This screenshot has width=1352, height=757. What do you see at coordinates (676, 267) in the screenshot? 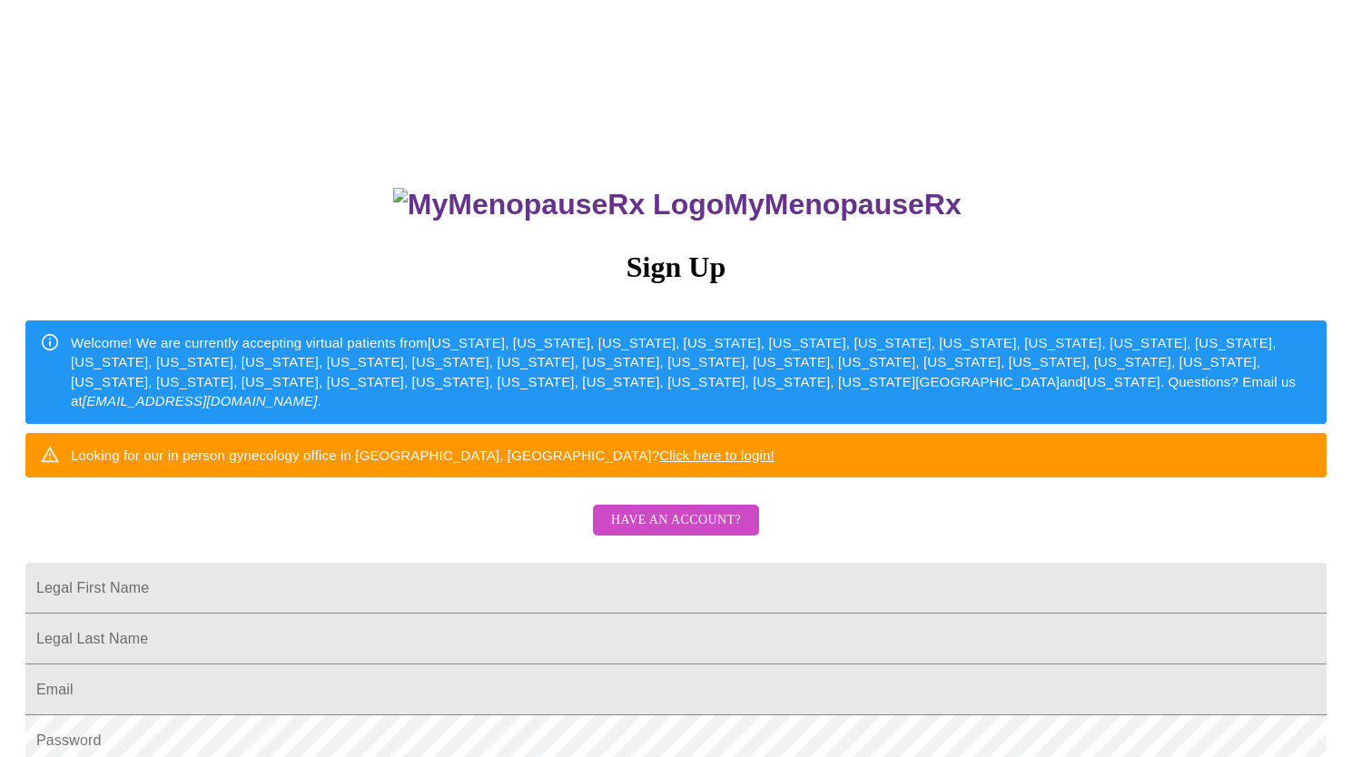
I see `h3: Sign Up` at bounding box center [676, 267].